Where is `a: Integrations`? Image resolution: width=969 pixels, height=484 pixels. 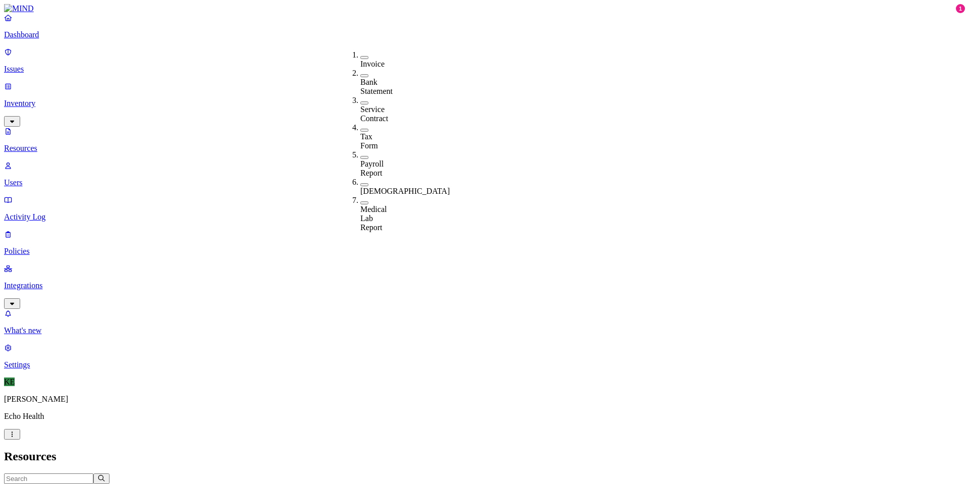
a: Integrations is located at coordinates (484, 286).